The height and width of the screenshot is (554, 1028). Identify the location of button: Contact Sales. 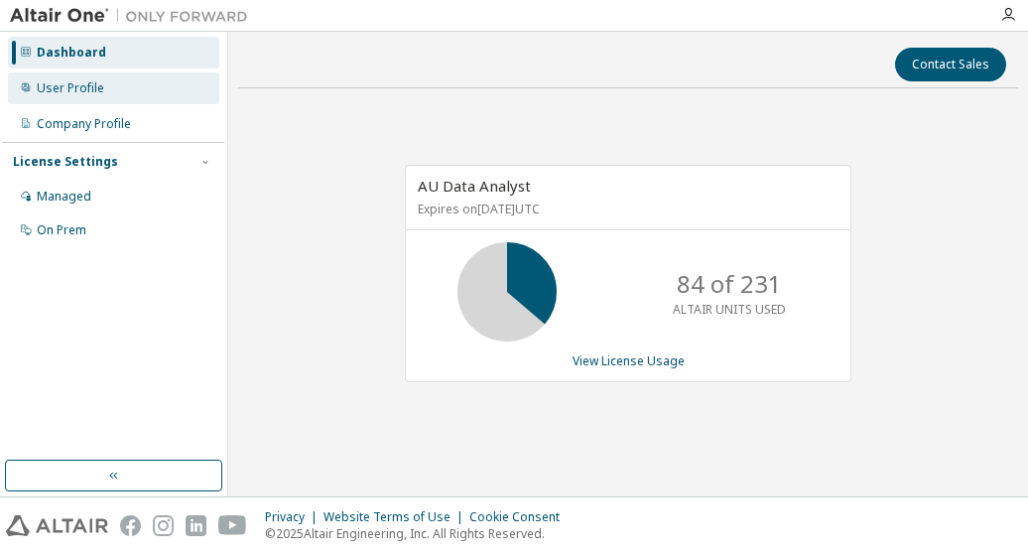
(950, 64).